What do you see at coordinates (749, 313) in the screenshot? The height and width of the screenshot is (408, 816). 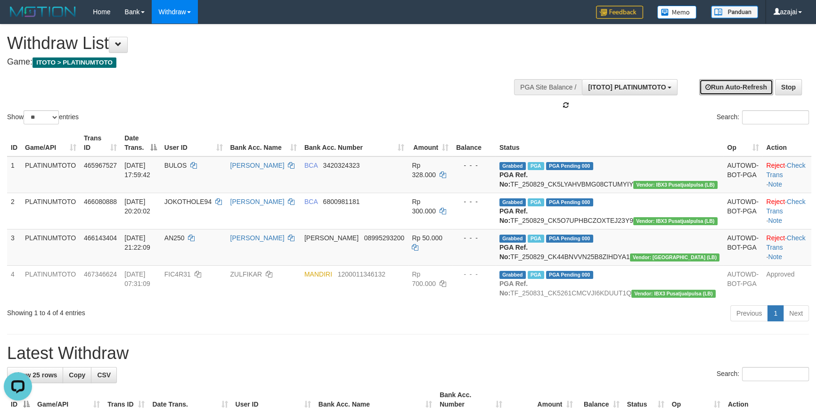 I see `a: Previous` at bounding box center [749, 313].